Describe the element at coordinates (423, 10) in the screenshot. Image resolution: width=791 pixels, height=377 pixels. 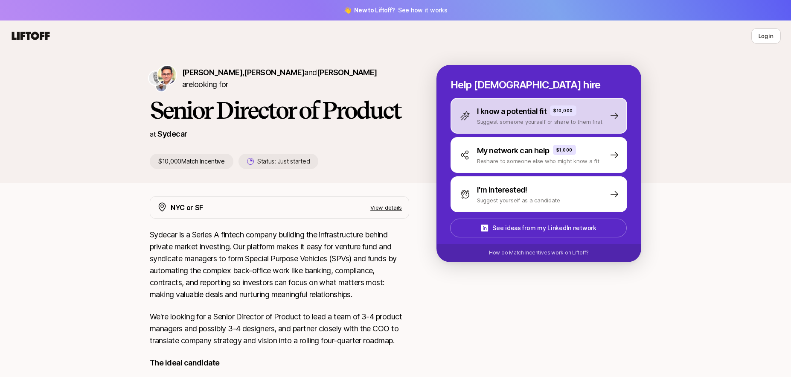
I see `a: See how it works` at that location.